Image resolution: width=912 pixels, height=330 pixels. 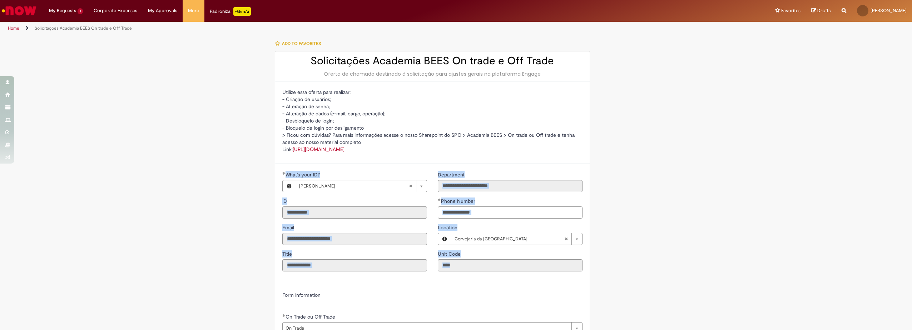 What do you see at coordinates (63, 11) in the screenshot?
I see `span: My Requests` at bounding box center [63, 11].